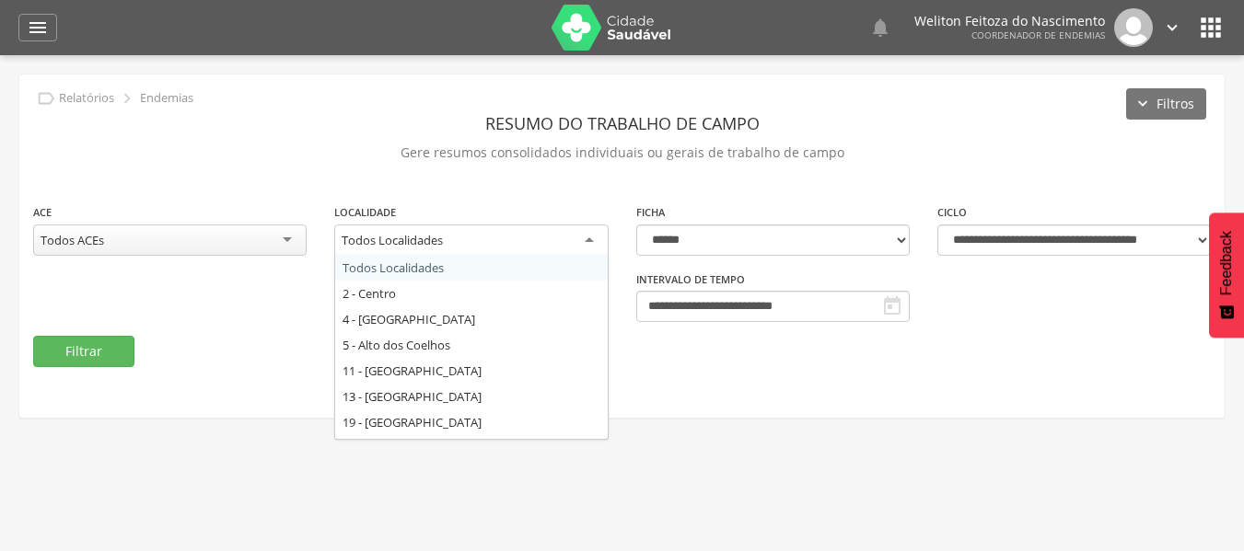  What do you see at coordinates (72, 240) in the screenshot?
I see `div: Todos ACEs` at bounding box center [72, 240].